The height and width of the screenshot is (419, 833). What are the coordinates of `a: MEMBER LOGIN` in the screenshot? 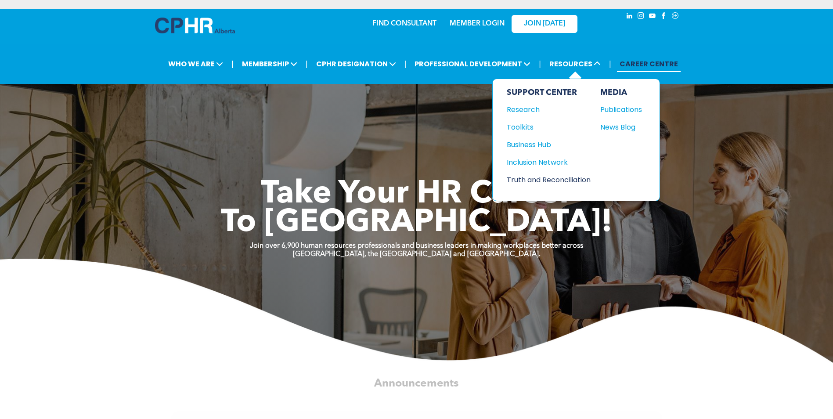 It's located at (477, 24).